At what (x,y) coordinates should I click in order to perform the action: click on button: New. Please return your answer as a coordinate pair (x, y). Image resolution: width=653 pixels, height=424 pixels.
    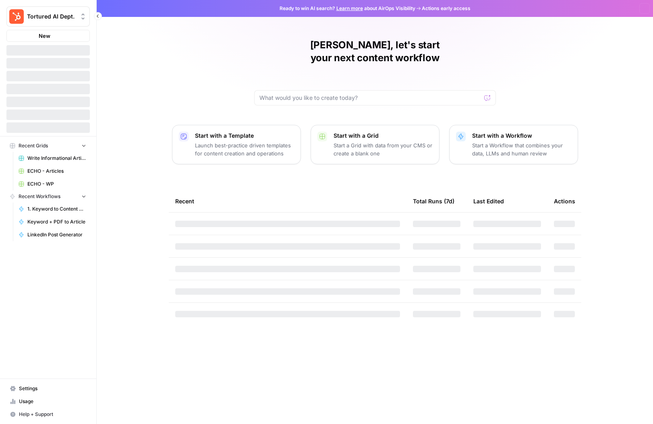
    Looking at the image, I should click on (48, 36).